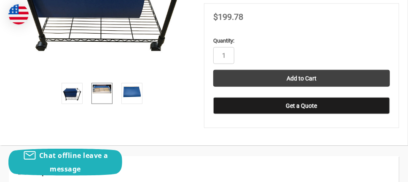 Image resolution: width=408 pixels, height=182 pixels. What do you see at coordinates (301, 106) in the screenshot?
I see `button: Get a Quote` at bounding box center [301, 106].